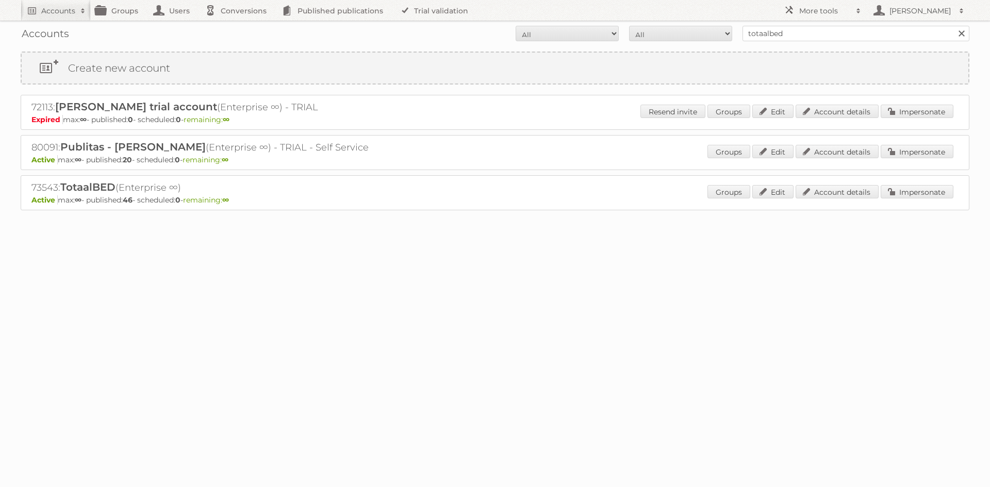  I want to click on h2: More tools, so click(825, 11).